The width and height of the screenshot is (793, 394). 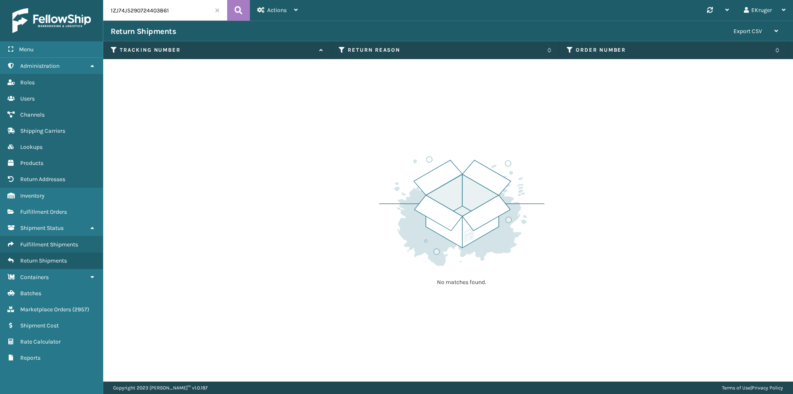 I want to click on label: Order Number, so click(x=673, y=50).